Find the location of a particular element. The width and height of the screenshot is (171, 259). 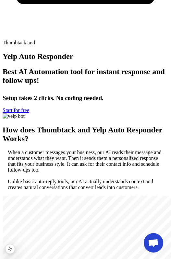

a: Start for free is located at coordinates (16, 110).